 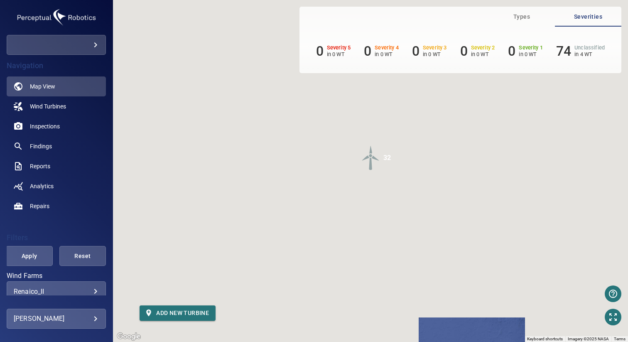 What do you see at coordinates (177, 313) in the screenshot?
I see `span: Add new turbine` at bounding box center [177, 313].